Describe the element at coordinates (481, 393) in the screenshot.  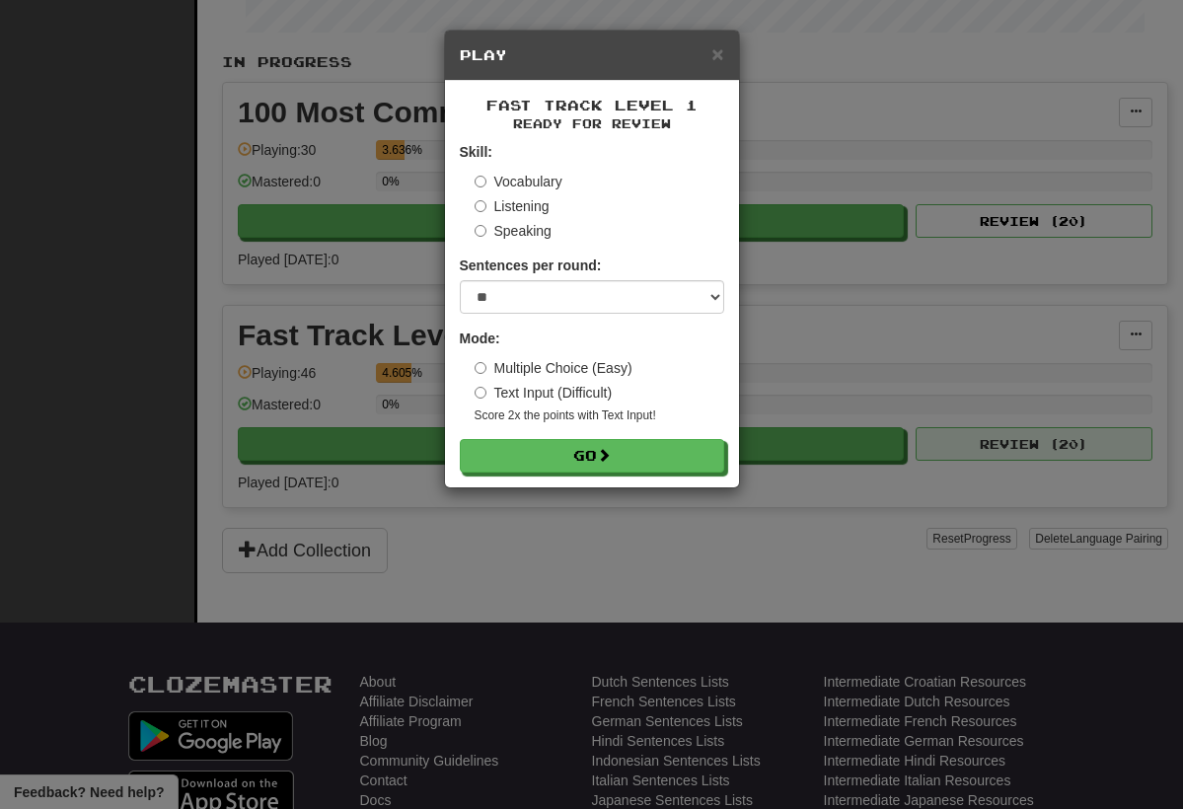
I see `input: Text Input (Difficult)` at that location.